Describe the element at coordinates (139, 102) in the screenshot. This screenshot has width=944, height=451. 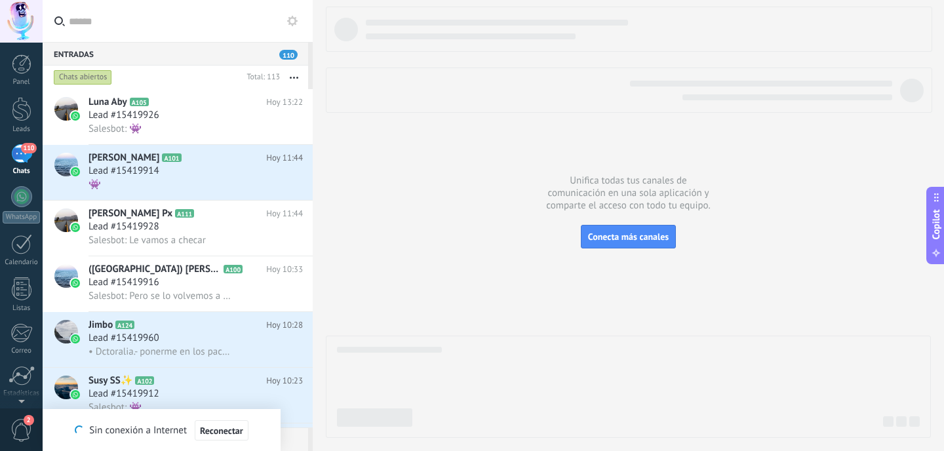
I see `span: A105` at that location.